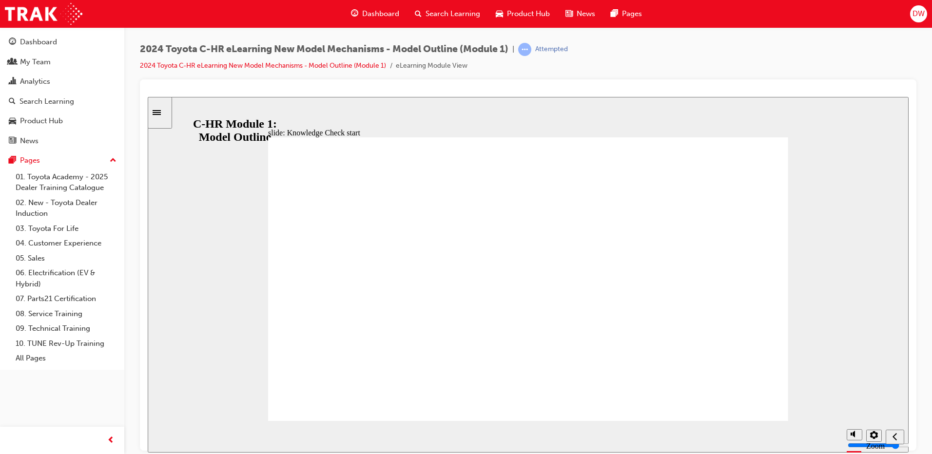 The width and height of the screenshot is (932, 454). What do you see at coordinates (62, 91) in the screenshot?
I see `button: DashboardMy TeamAnalyticsSearch LearningProduct HubNews` at bounding box center [62, 91].